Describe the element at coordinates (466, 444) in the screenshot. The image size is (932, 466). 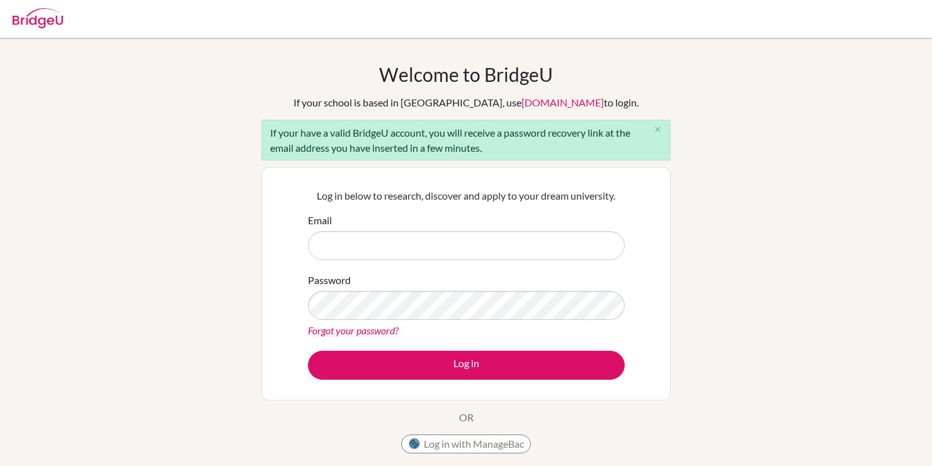
I see `button: Log in with ManageBac` at that location.